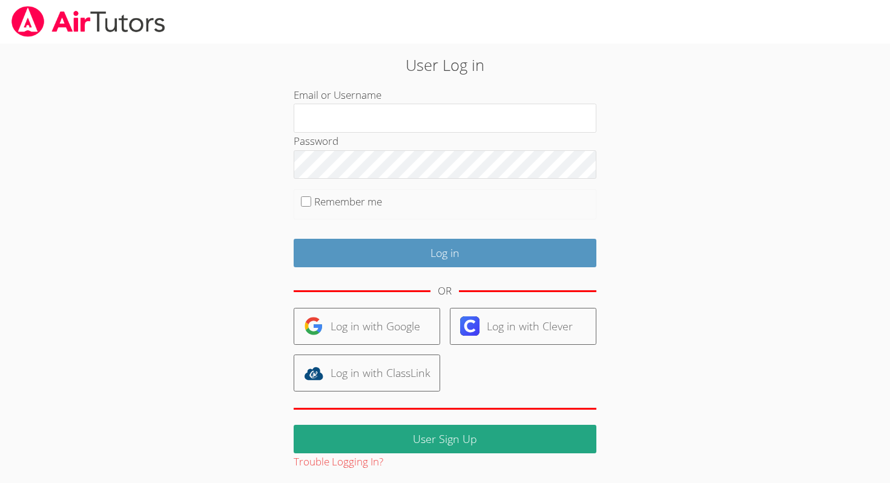 The width and height of the screenshot is (890, 483). I want to click on img: google-logo-50288ca7cdecda66e5e0955fdab243c47b7ad437acaf1139b6f446037453330a.svg, so click(314, 326).